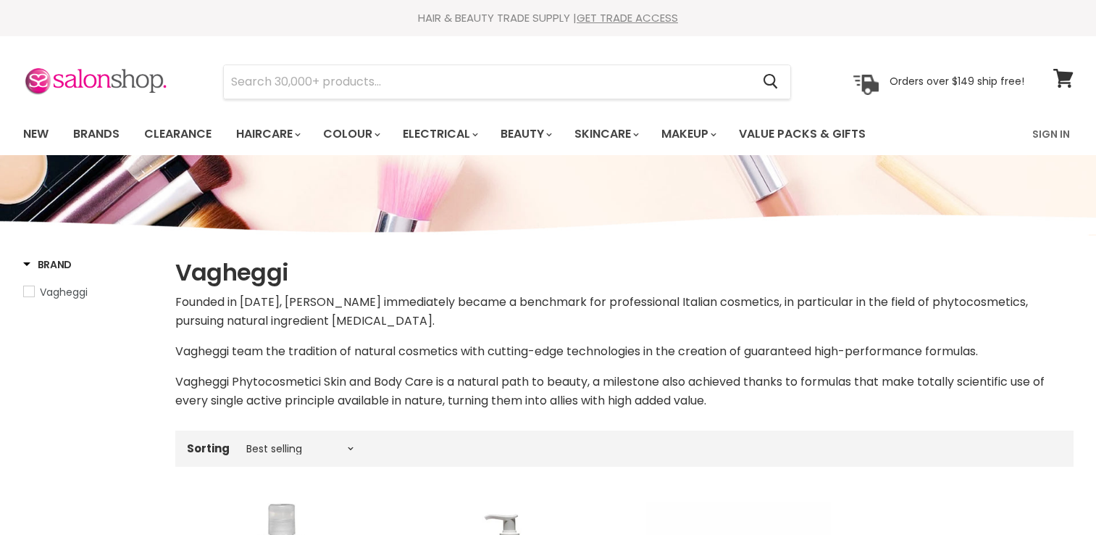 The image size is (1096, 535). I want to click on a: Colour, so click(351, 134).